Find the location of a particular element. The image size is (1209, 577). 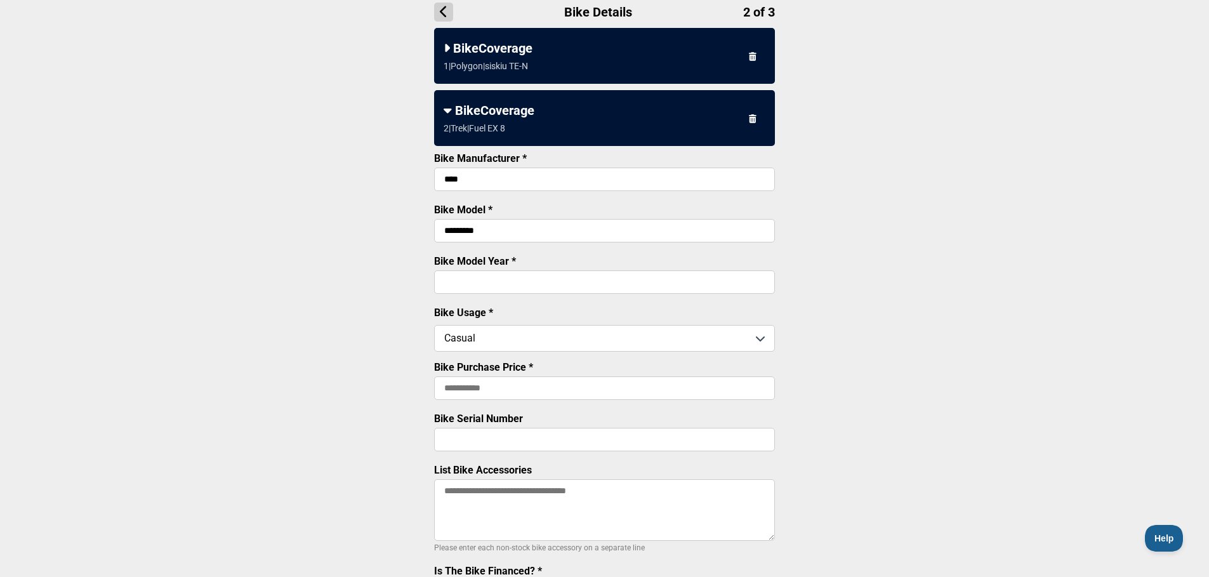

label: Is The Bike Financed? * is located at coordinates (488, 570).